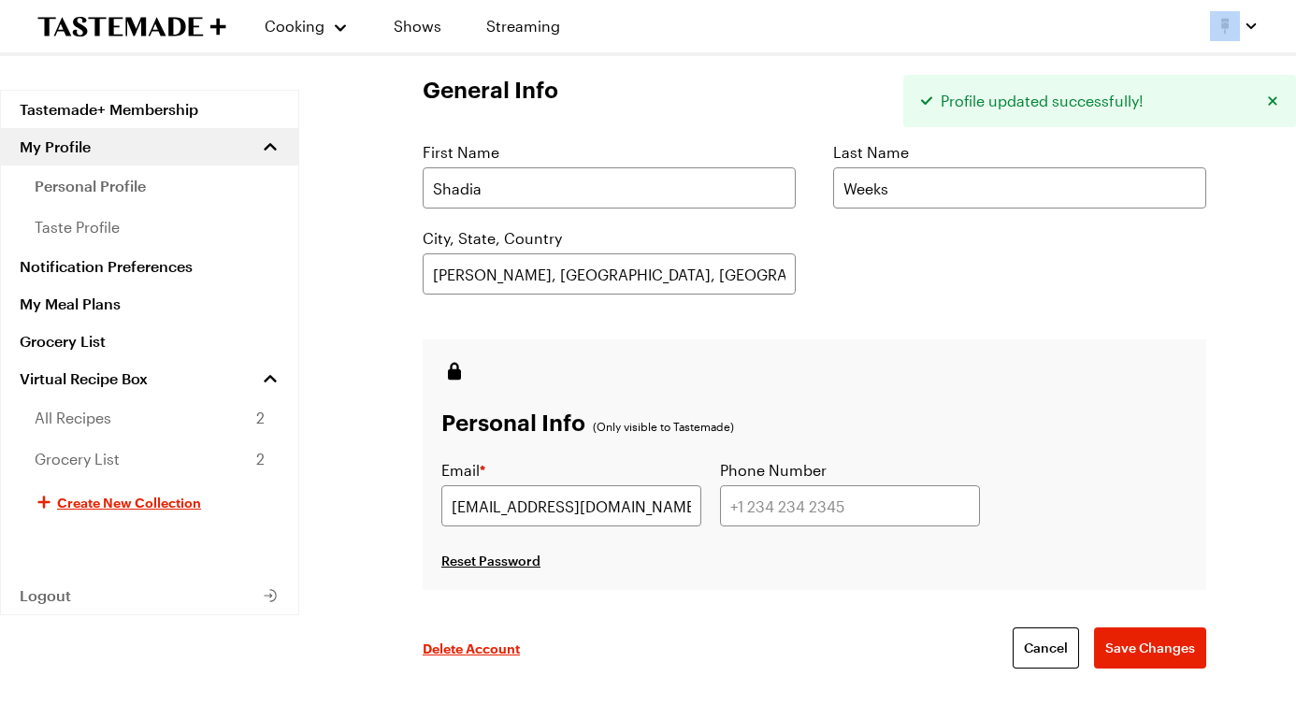 This screenshot has height=705, width=1296. Describe the element at coordinates (1042, 101) in the screenshot. I see `span: Profile updated successfully!` at that location.